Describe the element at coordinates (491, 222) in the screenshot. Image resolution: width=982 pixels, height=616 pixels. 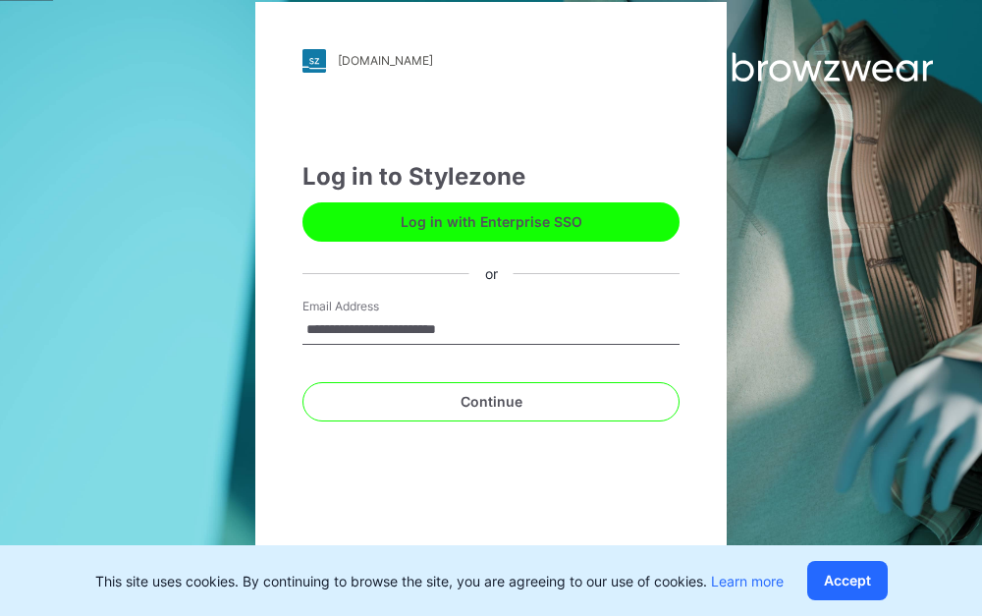
I see `button: Log in with Enterprise SSO` at that location.